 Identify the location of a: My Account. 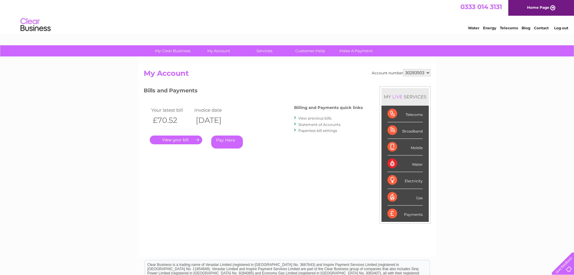
(219, 51).